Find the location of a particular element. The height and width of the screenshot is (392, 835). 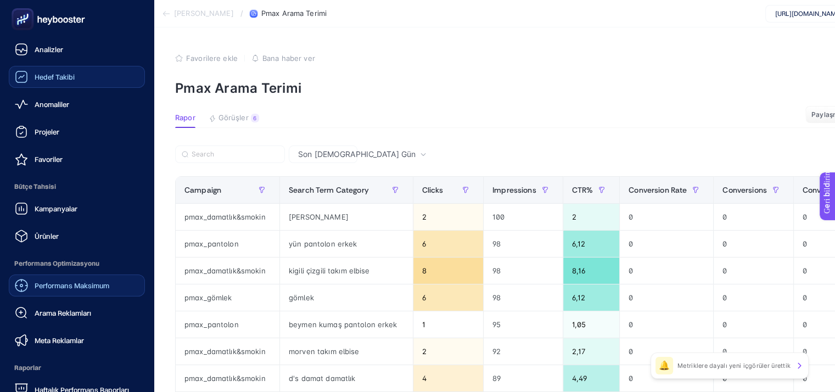

font: Raporlar is located at coordinates (27, 367).